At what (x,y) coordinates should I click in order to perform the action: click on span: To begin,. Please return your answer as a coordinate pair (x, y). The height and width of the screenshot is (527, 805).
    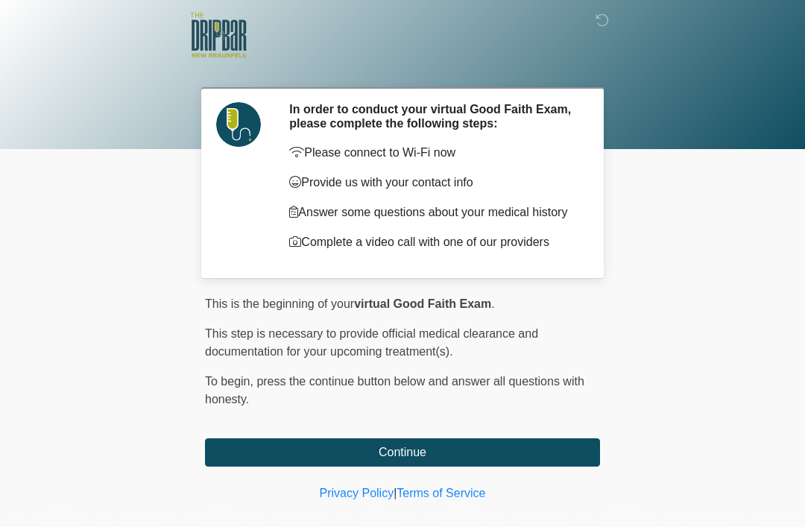
    Looking at the image, I should click on (230, 381).